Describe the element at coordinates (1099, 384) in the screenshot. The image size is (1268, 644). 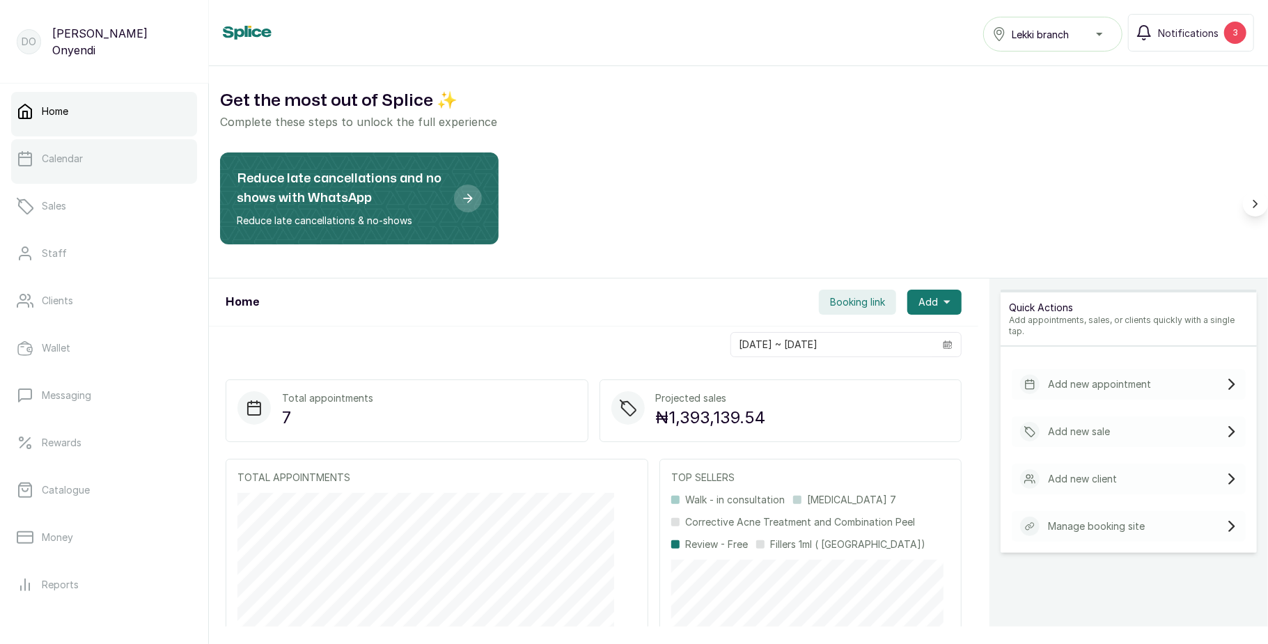
I see `p: Add new appointment` at that location.